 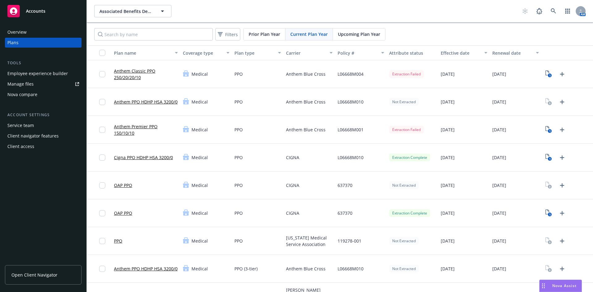 I want to click on a: Plans, so click(x=43, y=43).